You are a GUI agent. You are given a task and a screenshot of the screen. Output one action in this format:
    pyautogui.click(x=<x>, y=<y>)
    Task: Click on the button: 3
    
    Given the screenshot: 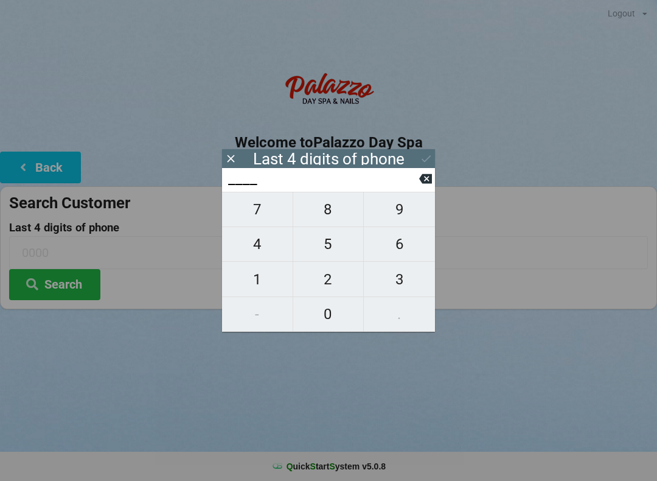 What is the action you would take?
    pyautogui.click(x=399, y=279)
    